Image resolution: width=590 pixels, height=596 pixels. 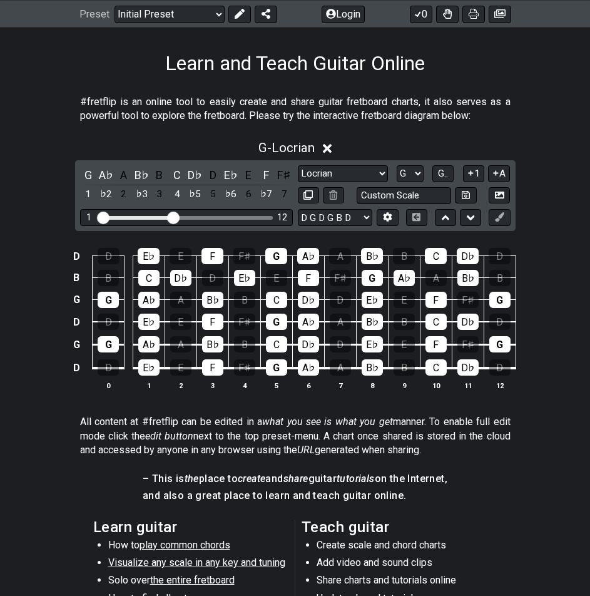 I want to click on button: Create Image, so click(x=500, y=195).